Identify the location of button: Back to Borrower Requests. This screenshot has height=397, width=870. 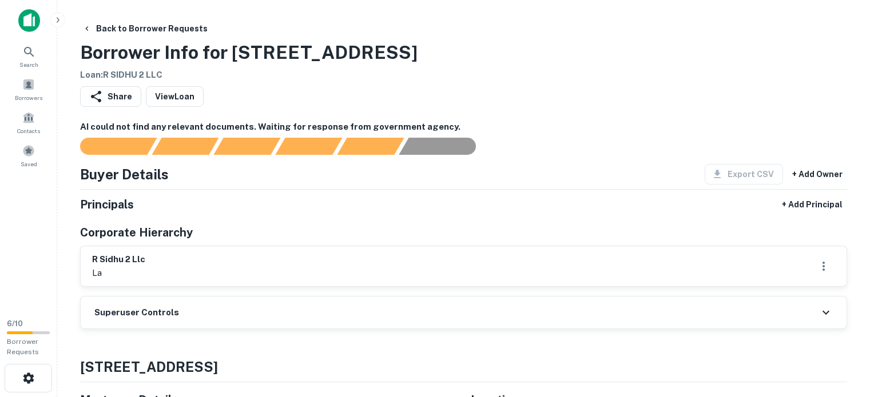
(145, 29).